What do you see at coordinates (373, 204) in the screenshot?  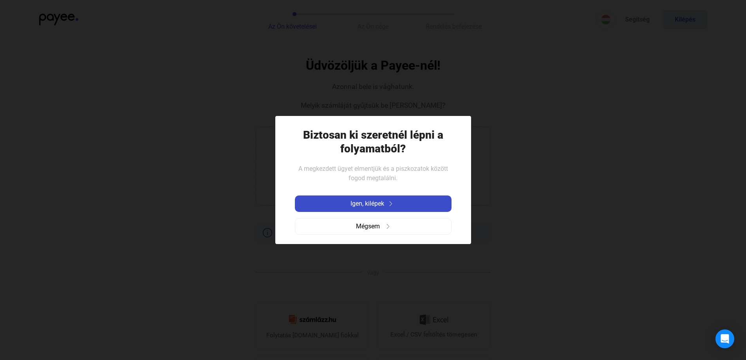 I see `button: Igen, kilépekarrow-right-white` at bounding box center [373, 204].